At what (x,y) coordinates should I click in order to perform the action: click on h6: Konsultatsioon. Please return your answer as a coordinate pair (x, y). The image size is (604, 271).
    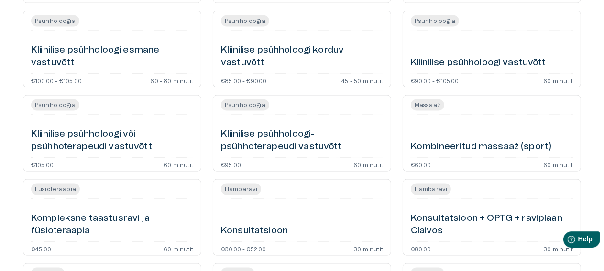
    Looking at the image, I should click on (254, 230).